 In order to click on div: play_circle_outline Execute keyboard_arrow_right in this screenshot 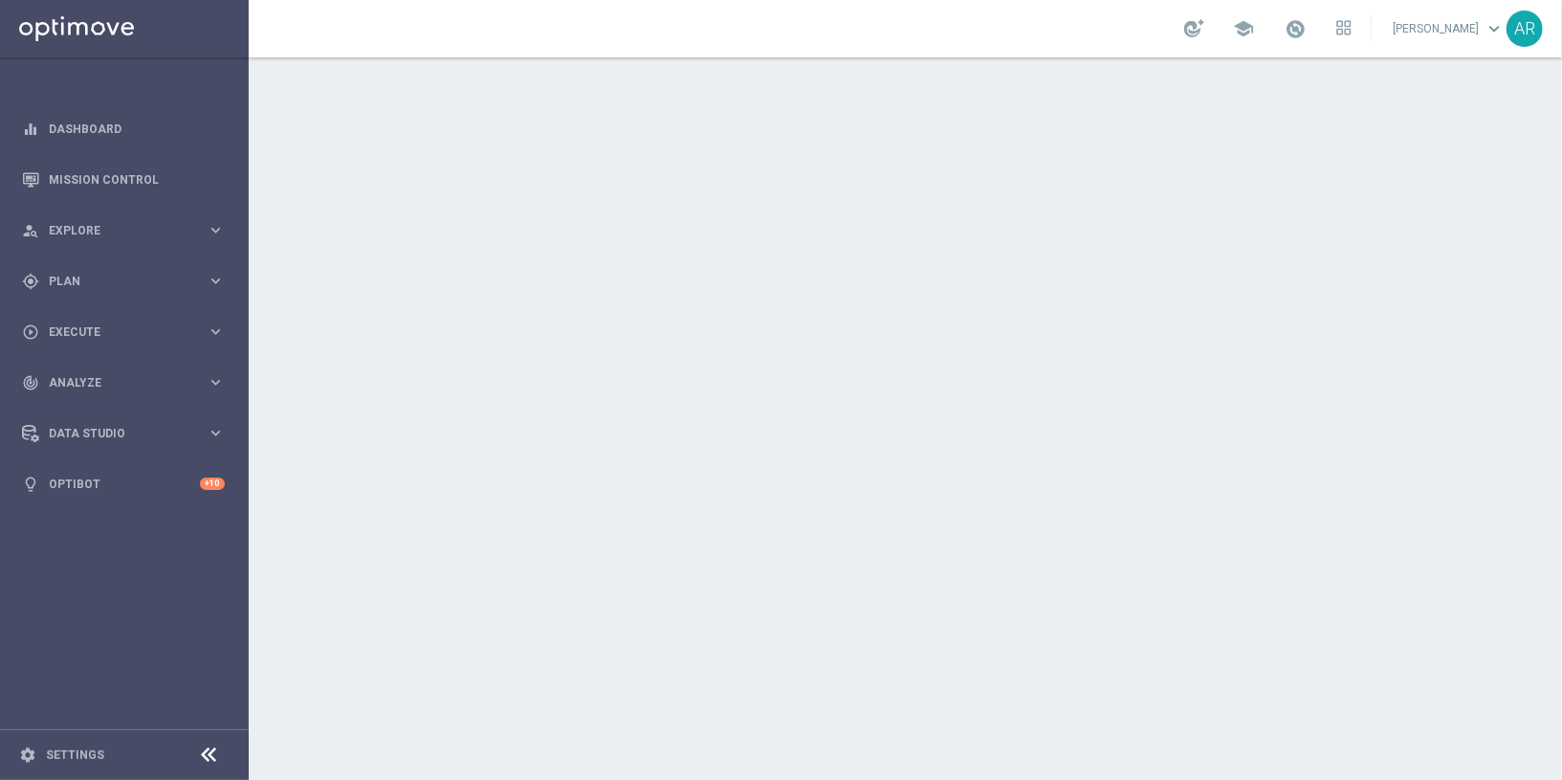, I will do `click(123, 332)`.